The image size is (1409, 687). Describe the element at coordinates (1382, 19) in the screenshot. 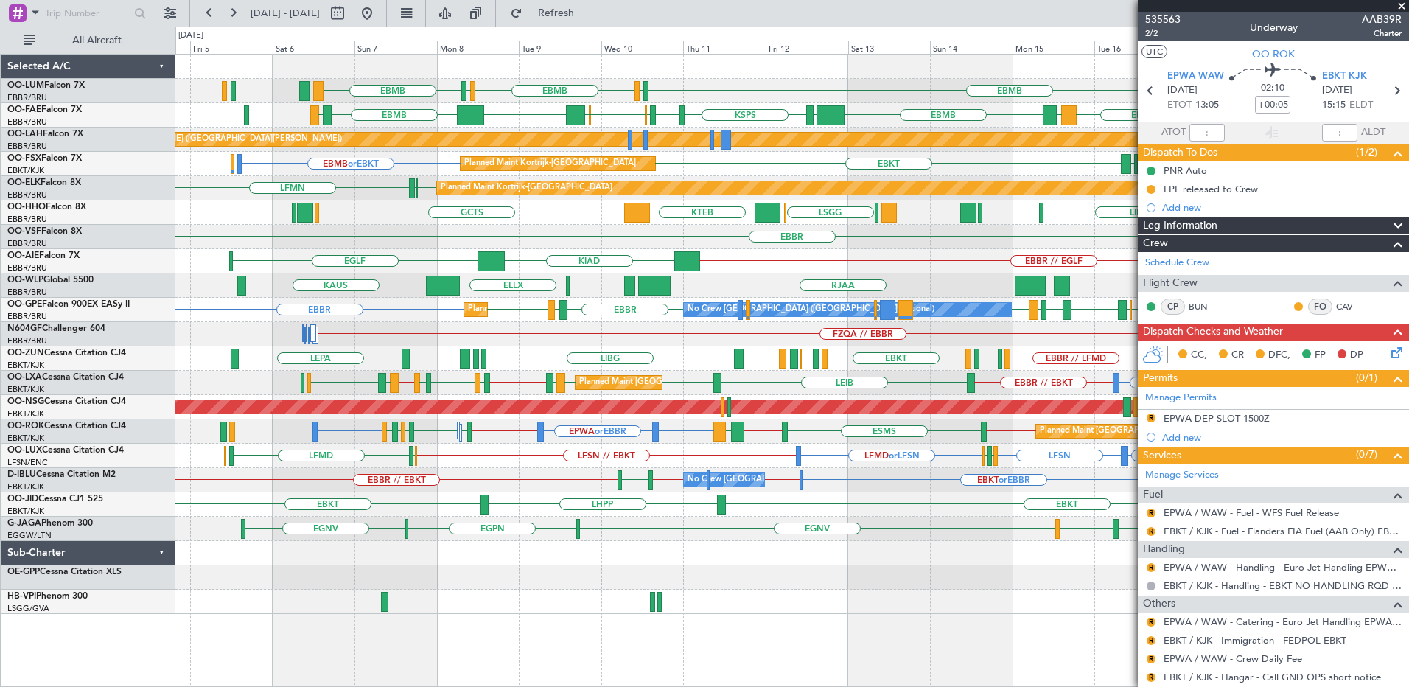

I see `span: AAB39R` at that location.